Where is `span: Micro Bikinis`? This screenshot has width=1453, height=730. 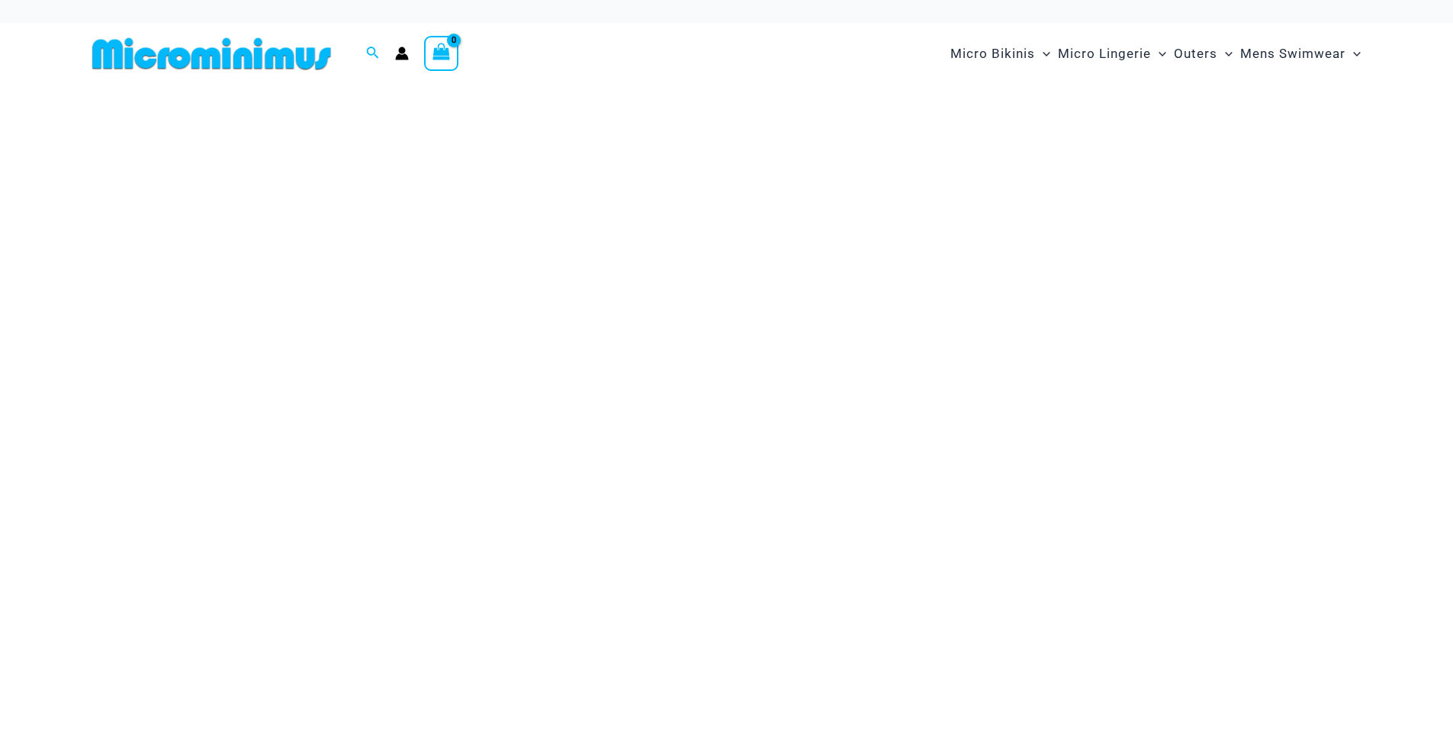
span: Micro Bikinis is located at coordinates (992, 53).